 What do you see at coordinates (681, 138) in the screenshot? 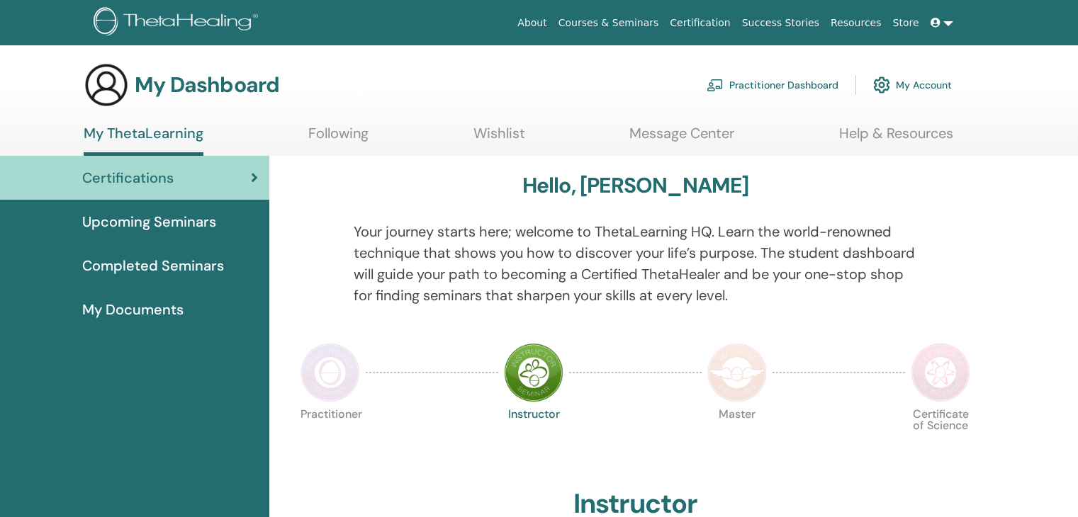
I see `a: Message Center` at bounding box center [681, 138].